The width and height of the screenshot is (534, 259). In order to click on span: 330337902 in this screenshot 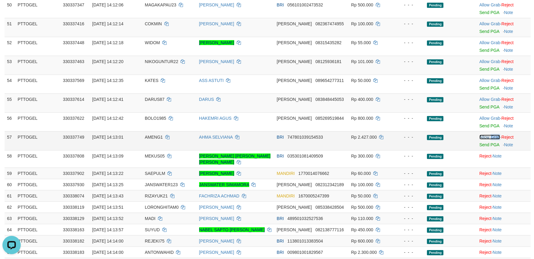, I will do `click(74, 174)`.